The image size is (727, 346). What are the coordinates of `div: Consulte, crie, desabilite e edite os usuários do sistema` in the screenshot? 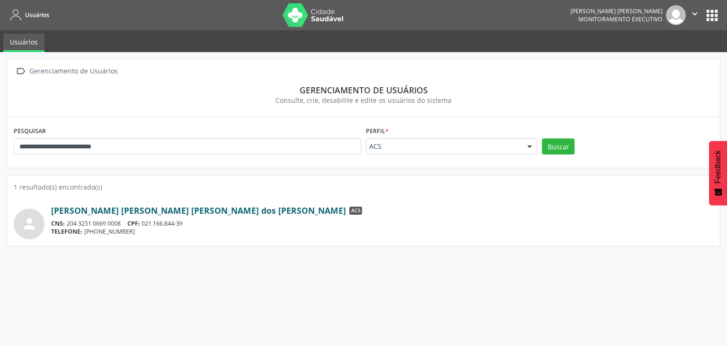 It's located at (364, 100).